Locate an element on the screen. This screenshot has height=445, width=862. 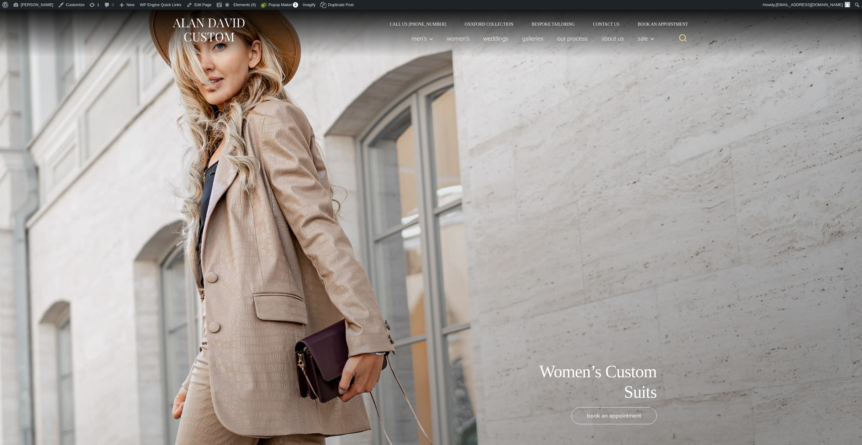
a: Oxxford Collection is located at coordinates (489, 24).